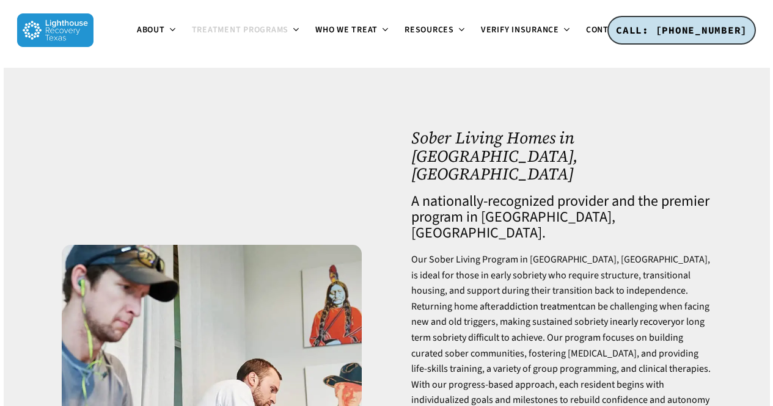 The width and height of the screenshot is (773, 406). I want to click on span: Verify Insurance, so click(520, 30).